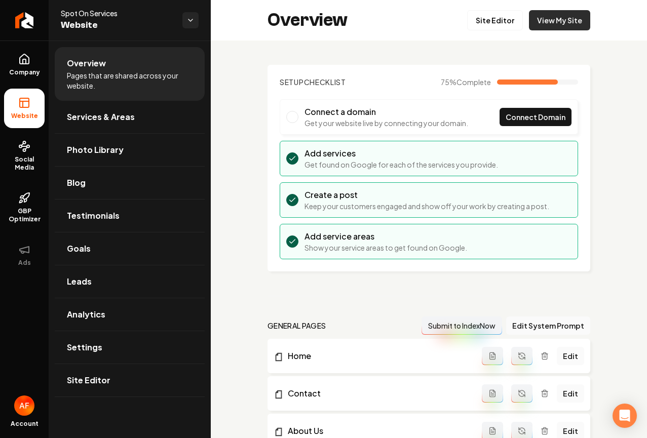  What do you see at coordinates (89, 381) in the screenshot?
I see `span: Site Editor` at bounding box center [89, 381].